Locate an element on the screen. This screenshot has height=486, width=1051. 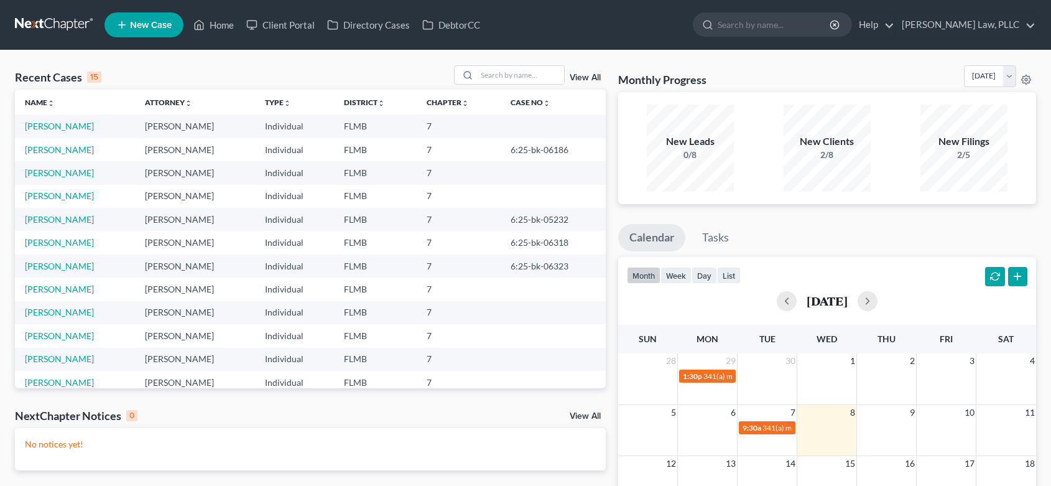
a: Districtunfold_more is located at coordinates (365, 102).